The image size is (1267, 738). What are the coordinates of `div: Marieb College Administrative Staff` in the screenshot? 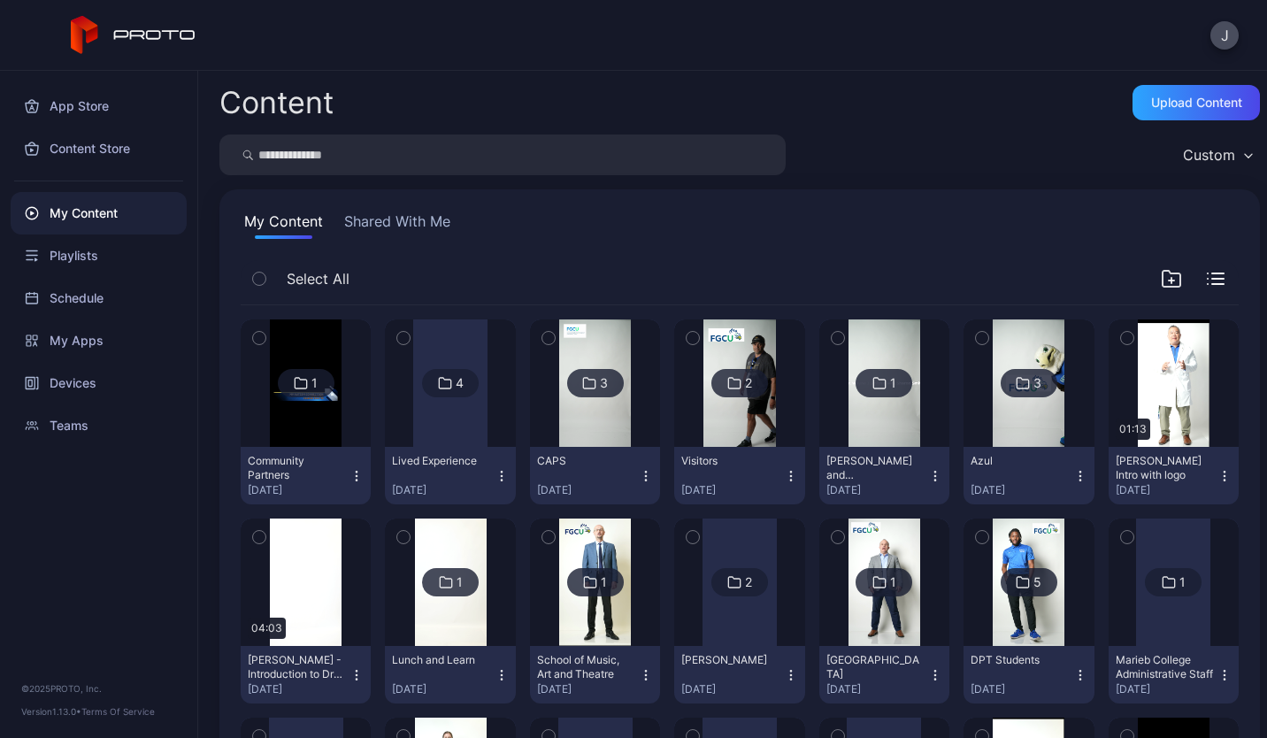 It's located at (1165, 667).